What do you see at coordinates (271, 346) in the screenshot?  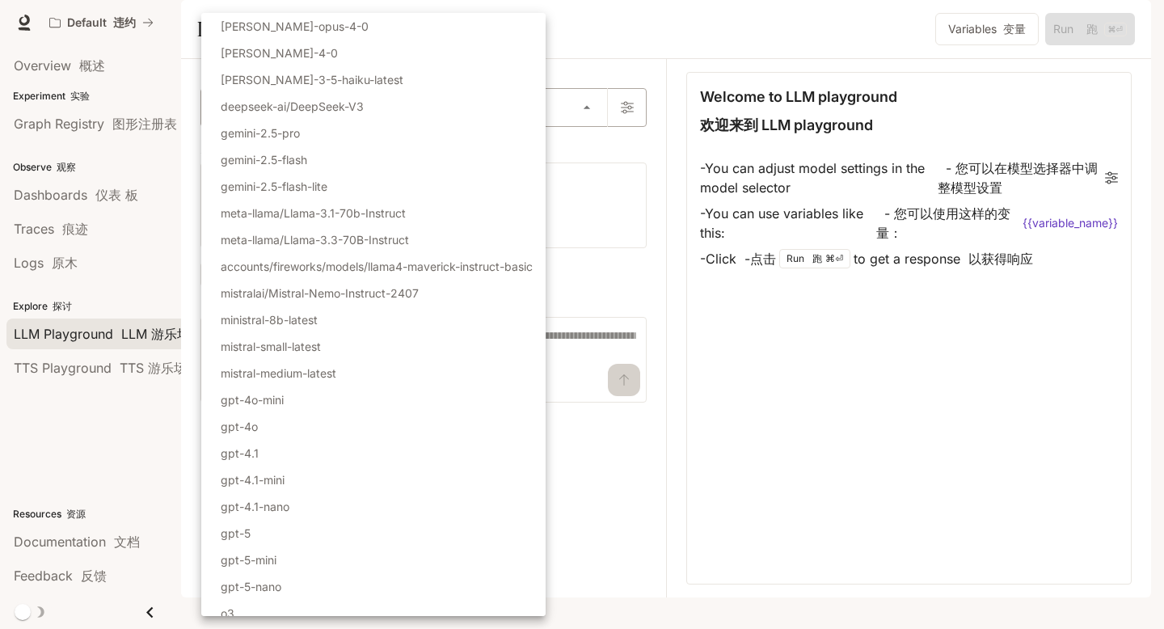 I see `p: mistral-small-latest` at bounding box center [271, 346].